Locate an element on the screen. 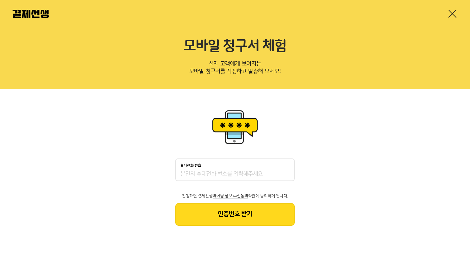 Image resolution: width=470 pixels, height=266 pixels. p: 휴대전화 번호 is located at coordinates (191, 166).